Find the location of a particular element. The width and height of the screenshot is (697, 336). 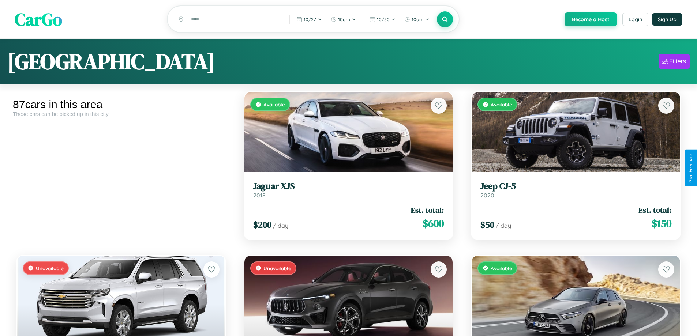

h3: Jaguar XJS is located at coordinates (349, 186).